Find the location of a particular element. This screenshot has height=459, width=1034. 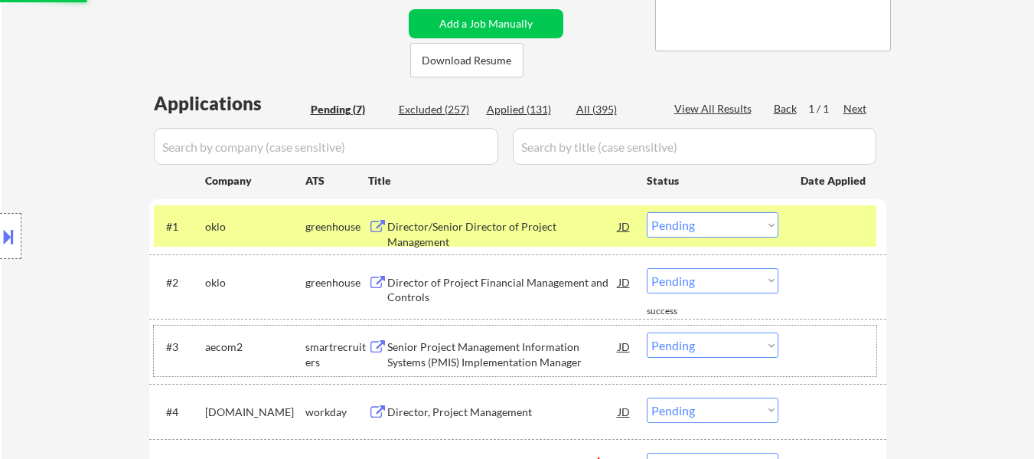

div: Next is located at coordinates (856, 109).